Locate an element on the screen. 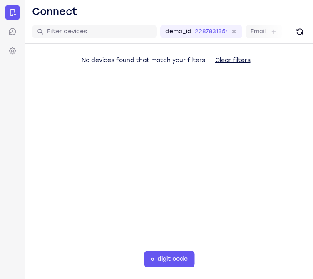 The height and width of the screenshot is (279, 313). label: Email is located at coordinates (258, 32).